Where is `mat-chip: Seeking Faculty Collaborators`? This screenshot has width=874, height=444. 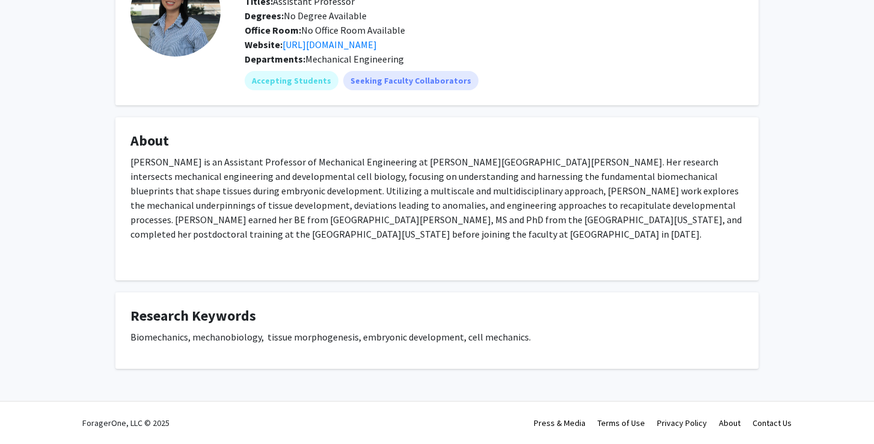 mat-chip: Seeking Faculty Collaborators is located at coordinates (411, 81).